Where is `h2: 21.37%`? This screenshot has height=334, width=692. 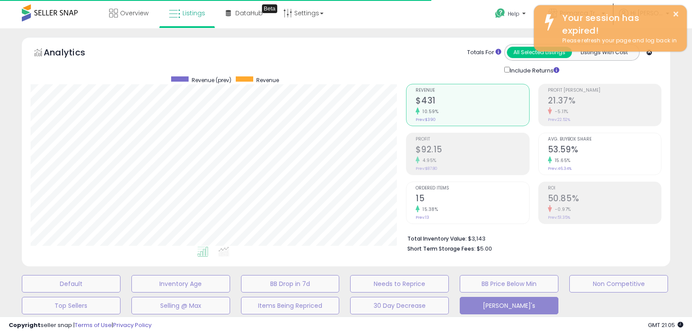
h2: 21.37% is located at coordinates (605, 101).